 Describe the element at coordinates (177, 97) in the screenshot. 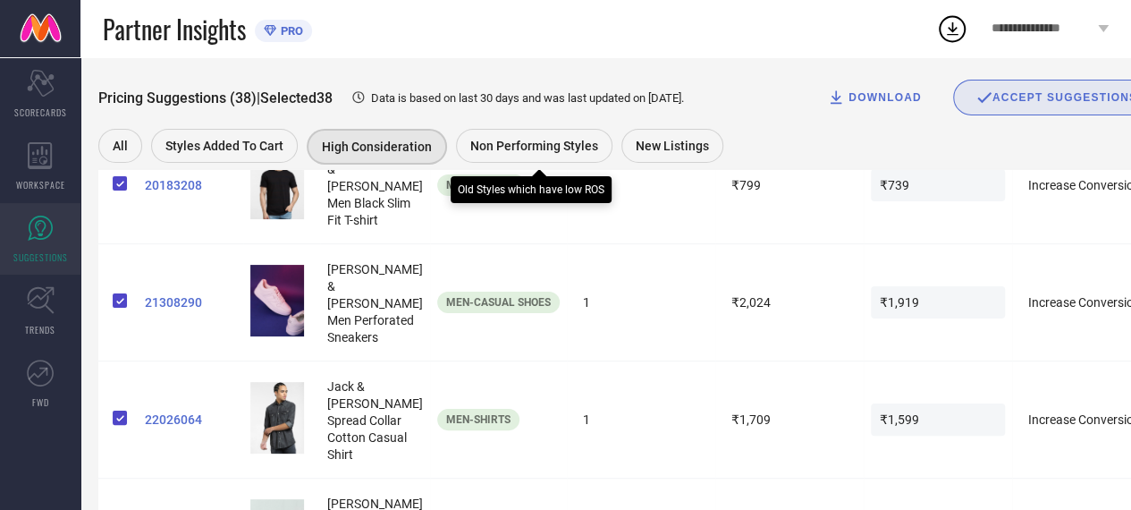

I see `span: Pricing Suggestions (38)` at that location.